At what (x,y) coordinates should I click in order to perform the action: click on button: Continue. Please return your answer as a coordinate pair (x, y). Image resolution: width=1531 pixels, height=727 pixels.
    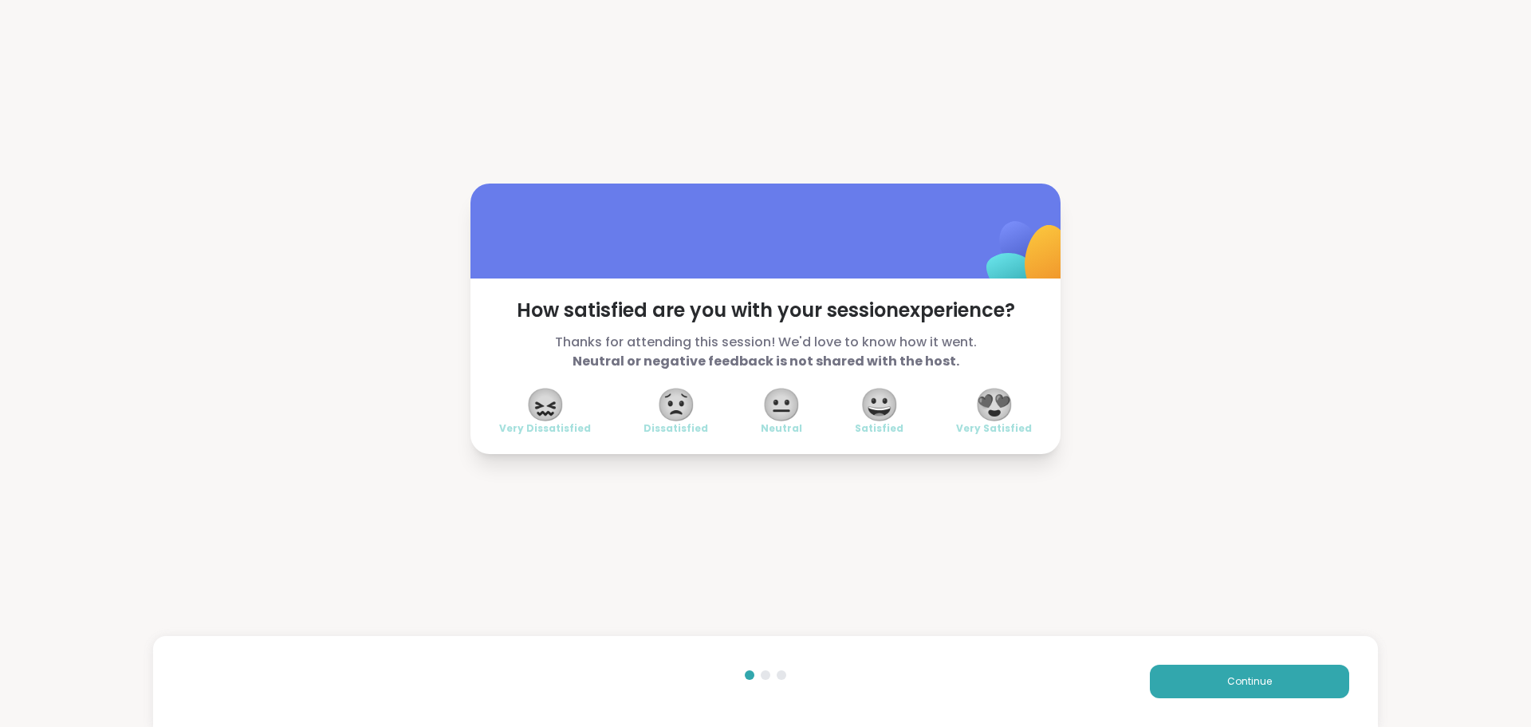
    Looking at the image, I should click on (1250, 681).